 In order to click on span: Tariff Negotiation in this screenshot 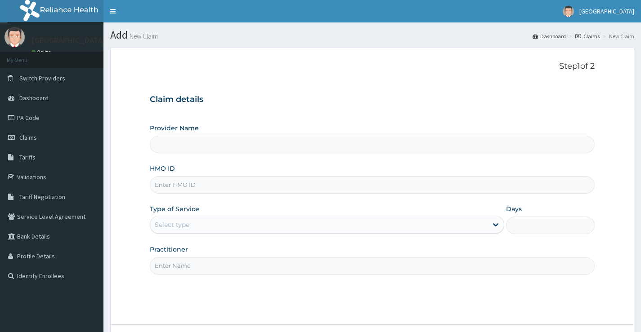, I will do `click(42, 197)`.